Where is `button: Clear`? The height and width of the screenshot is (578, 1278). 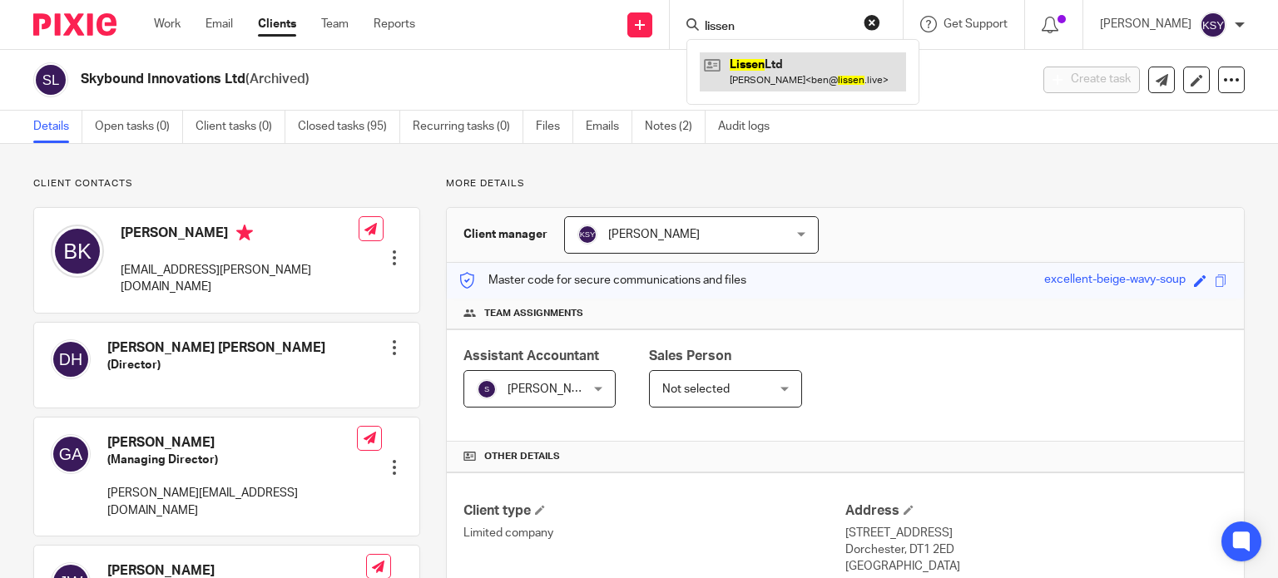 button: Clear is located at coordinates (872, 22).